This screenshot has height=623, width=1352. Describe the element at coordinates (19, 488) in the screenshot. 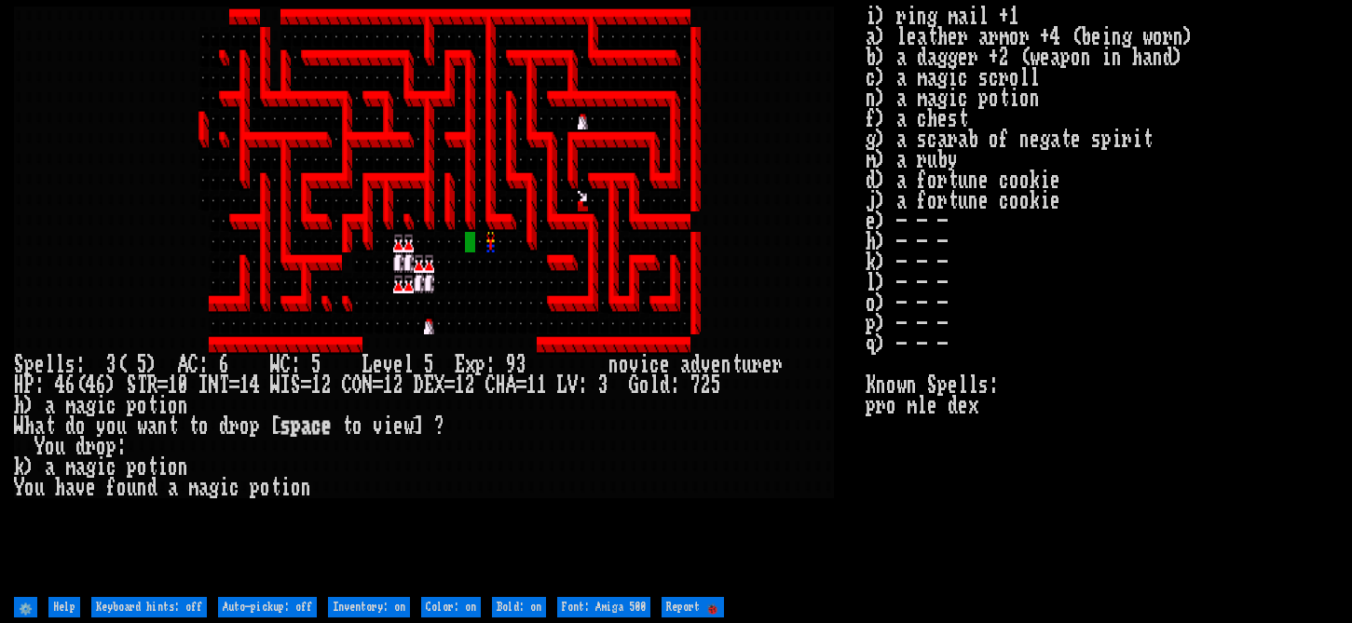

I see `div: Y` at that location.